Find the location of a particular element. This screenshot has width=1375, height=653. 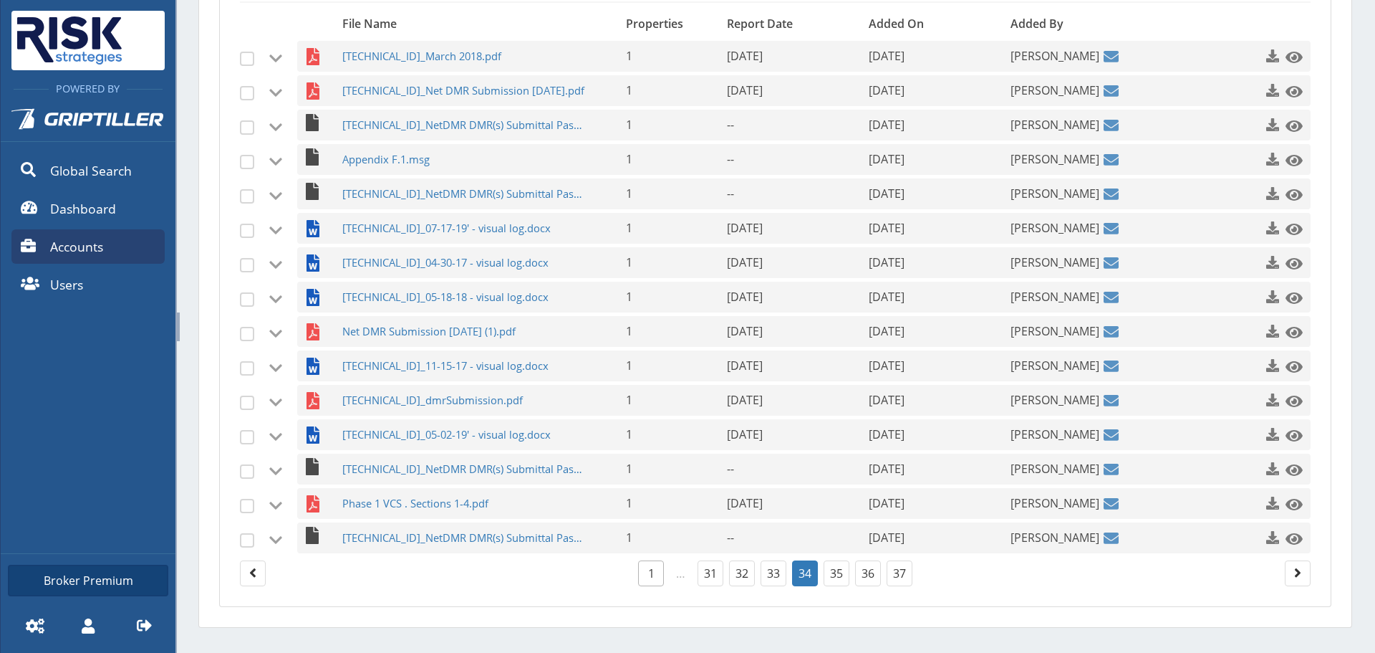

div: Properties is located at coordinates (673, 24).